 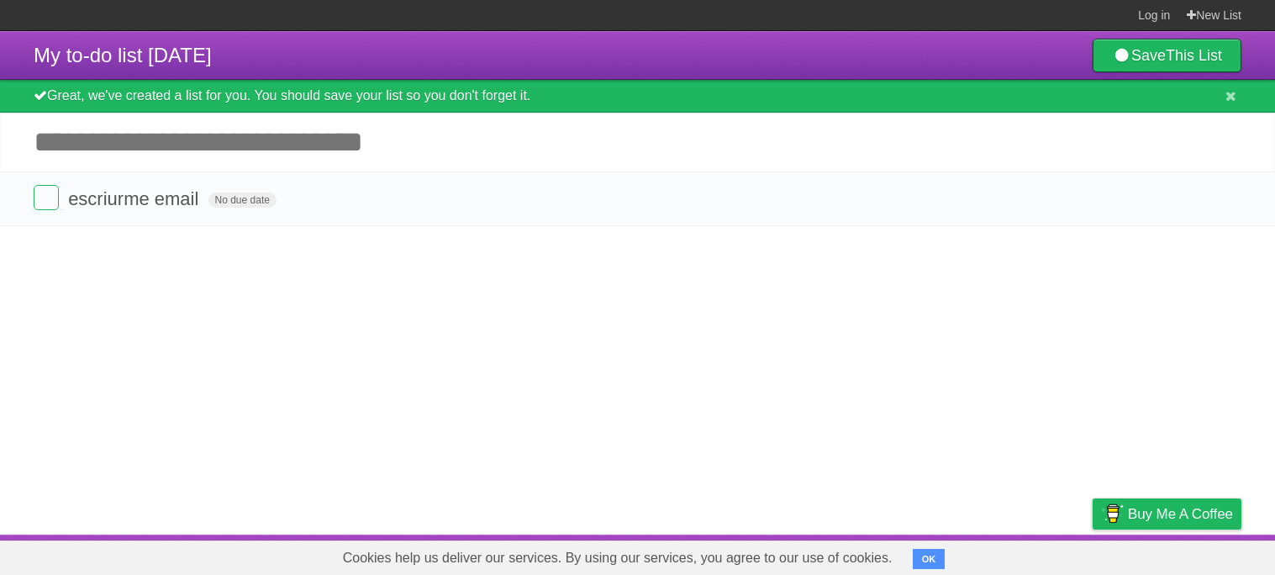 What do you see at coordinates (1189, 555) in the screenshot?
I see `a: Suggest a feature` at bounding box center [1189, 555].